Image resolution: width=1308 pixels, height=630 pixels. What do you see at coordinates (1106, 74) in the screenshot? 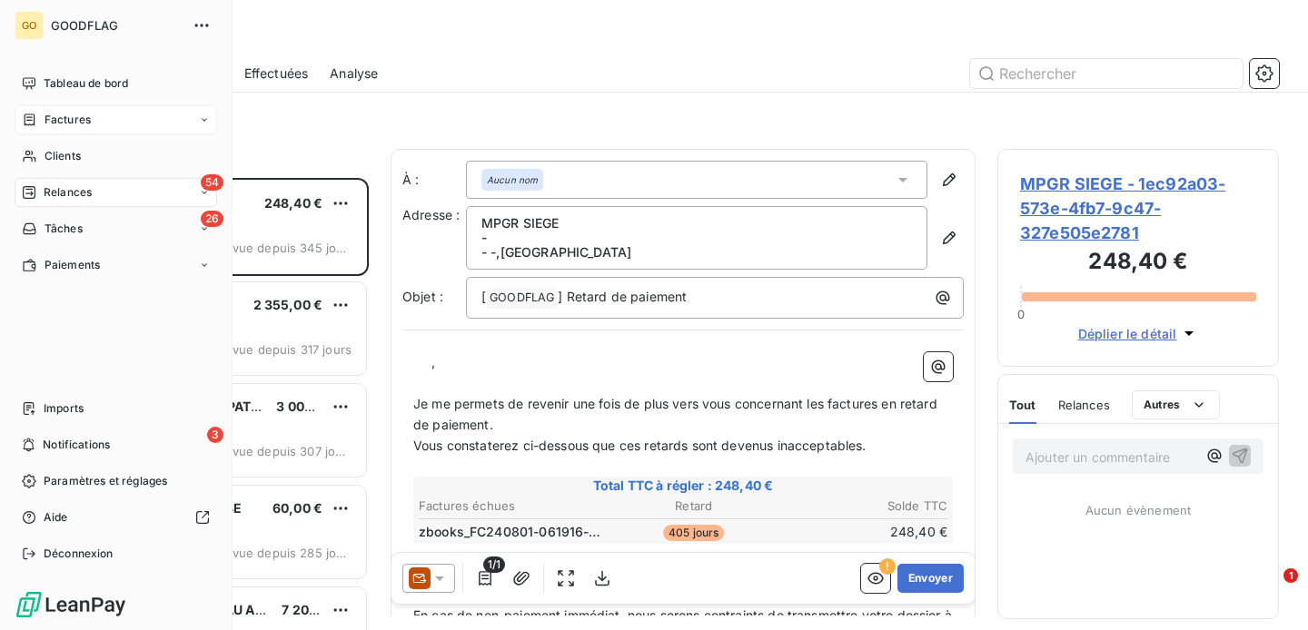
I see `input: Rechercher` at bounding box center [1106, 74].